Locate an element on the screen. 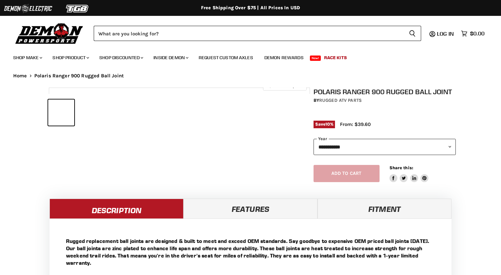  a: Fitment is located at coordinates (385, 208).